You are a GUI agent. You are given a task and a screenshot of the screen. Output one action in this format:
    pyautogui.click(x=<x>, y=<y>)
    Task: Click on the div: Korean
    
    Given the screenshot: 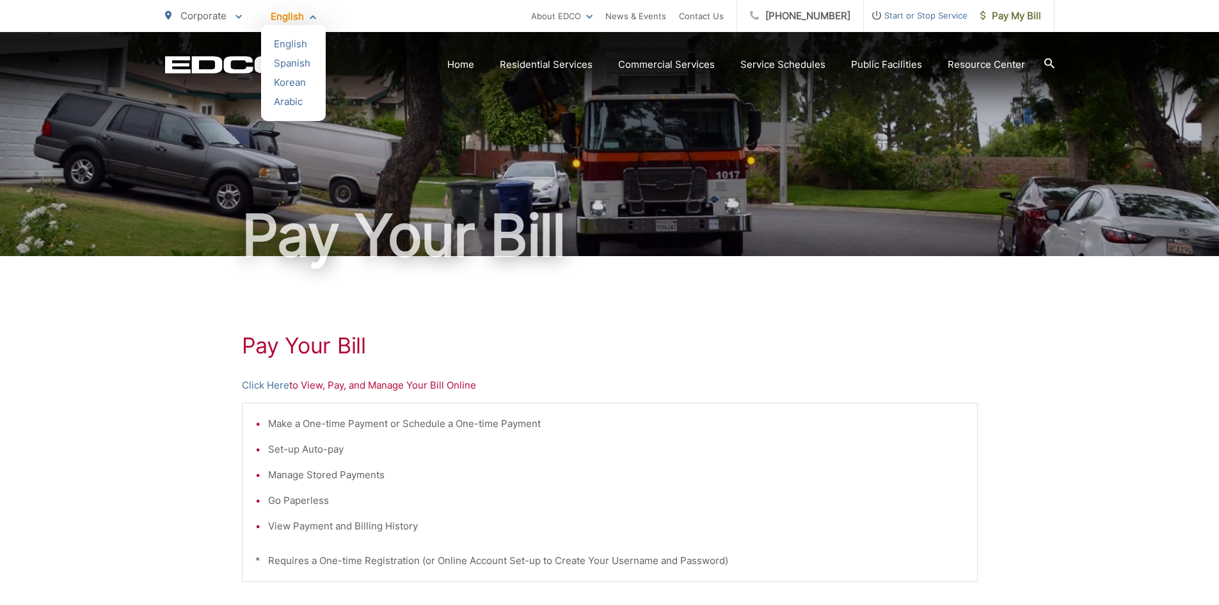 What is the action you would take?
    pyautogui.click(x=293, y=83)
    